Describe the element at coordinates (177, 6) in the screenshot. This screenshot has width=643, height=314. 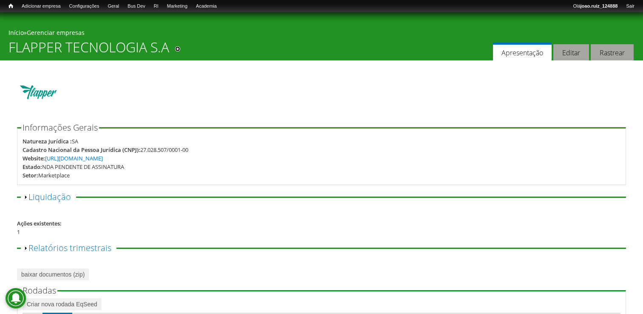
I see `a: Marketing` at that location.